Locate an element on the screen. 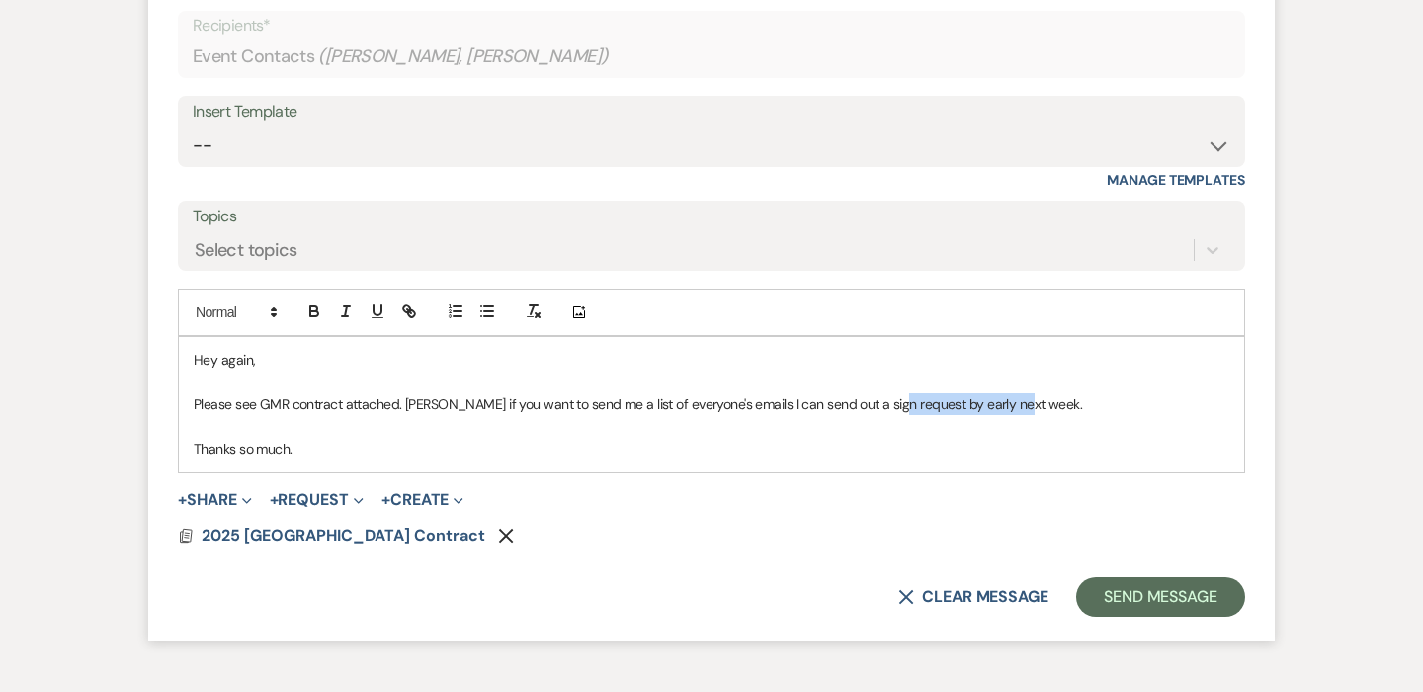 The height and width of the screenshot is (692, 1423). button: Request is located at coordinates (316, 500).